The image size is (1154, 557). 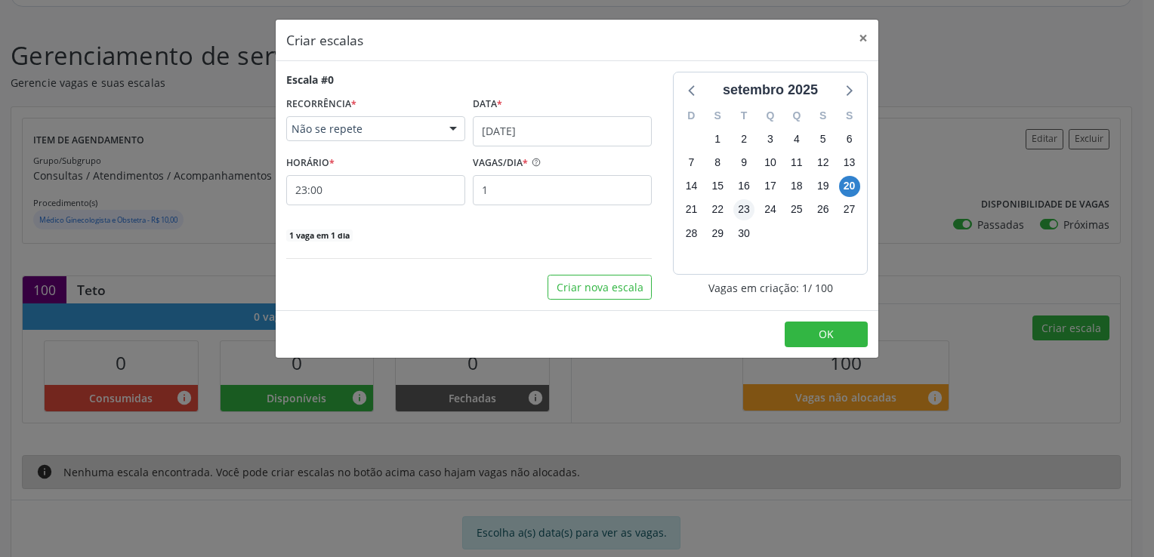 I want to click on span: quarta-feira, 3 de setembro de 2025, so click(x=770, y=139).